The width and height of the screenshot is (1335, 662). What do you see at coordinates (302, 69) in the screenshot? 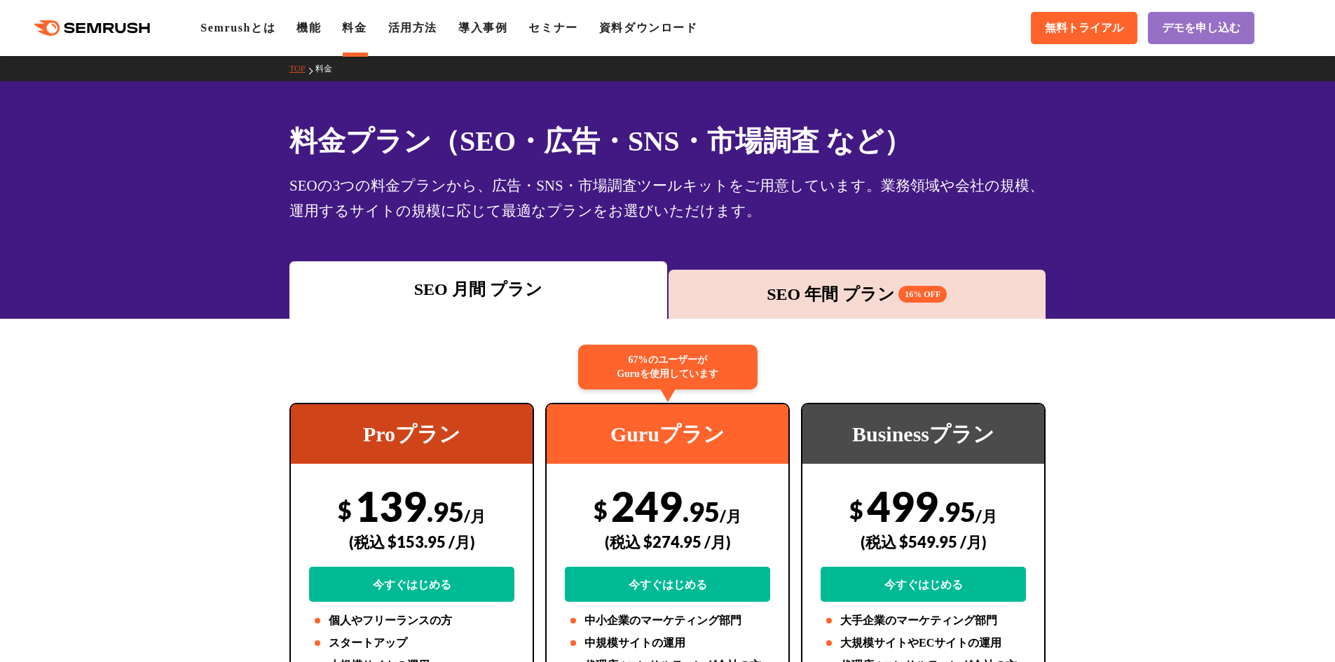
I see `a: TOP` at bounding box center [302, 69].